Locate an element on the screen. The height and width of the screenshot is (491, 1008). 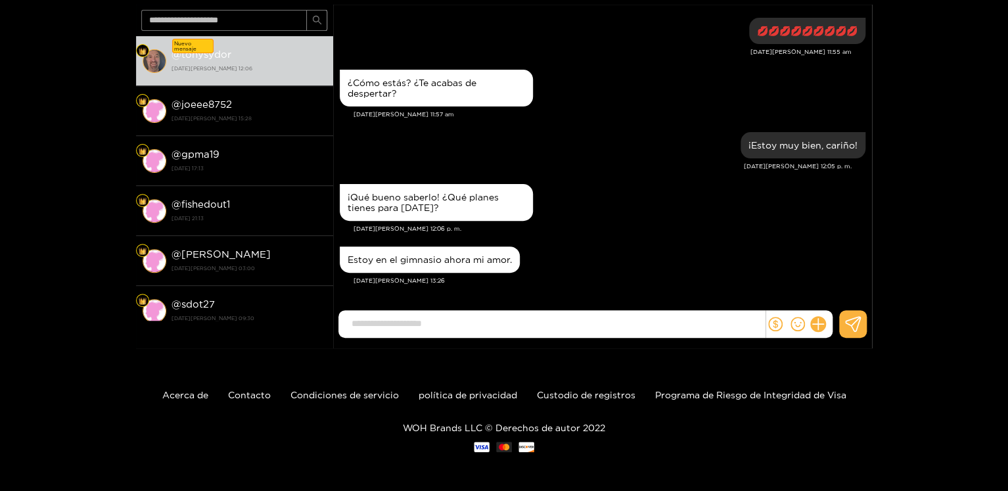
div: 17 de agosto, 11:55 am is located at coordinates (807, 31).